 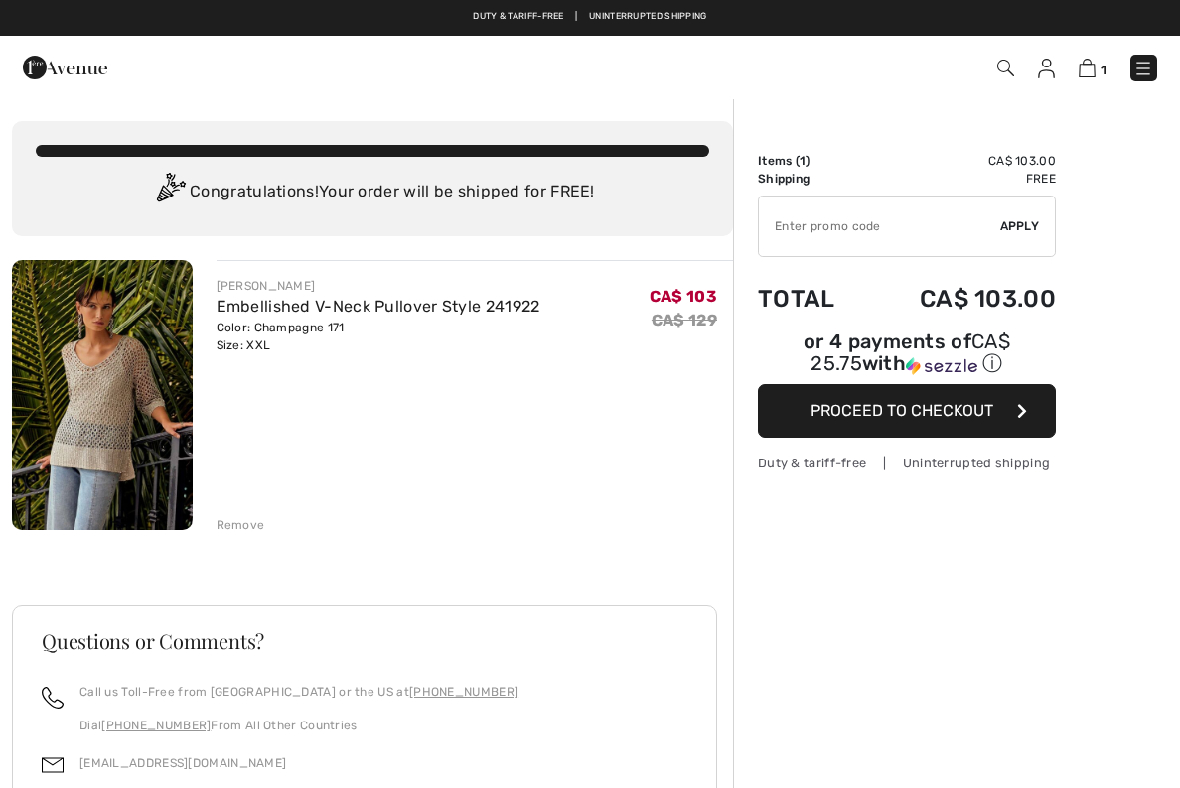 What do you see at coordinates (907, 411) in the screenshot?
I see `button: Proceed to Checkout` at bounding box center [907, 411].